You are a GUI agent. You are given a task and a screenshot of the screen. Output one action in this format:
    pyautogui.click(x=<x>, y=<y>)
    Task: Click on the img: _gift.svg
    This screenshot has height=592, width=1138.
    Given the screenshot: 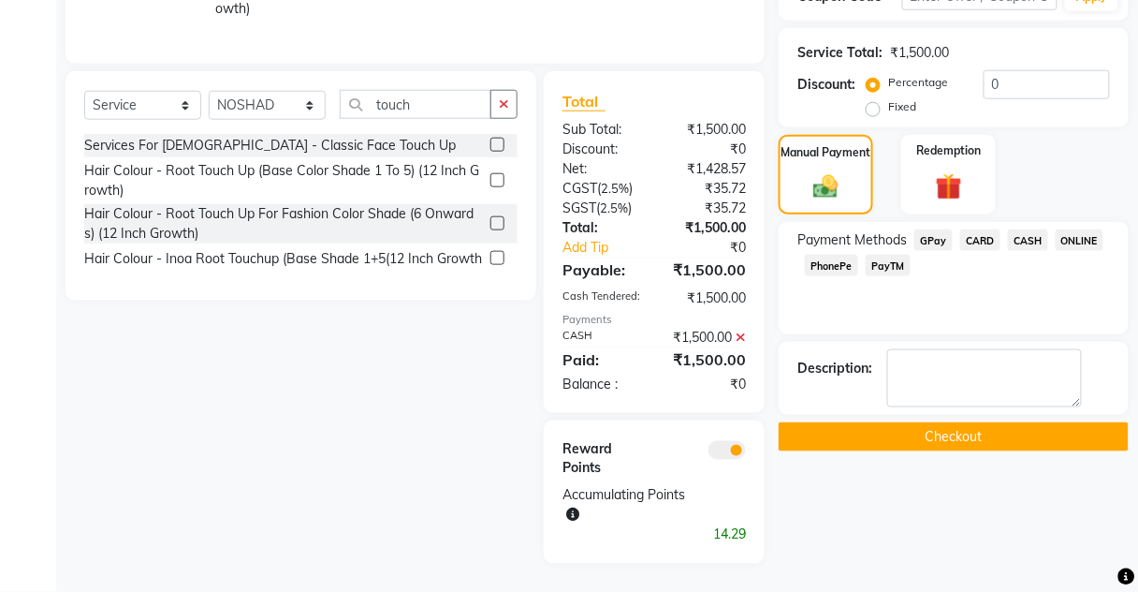 What is the action you would take?
    pyautogui.click(x=949, y=186)
    